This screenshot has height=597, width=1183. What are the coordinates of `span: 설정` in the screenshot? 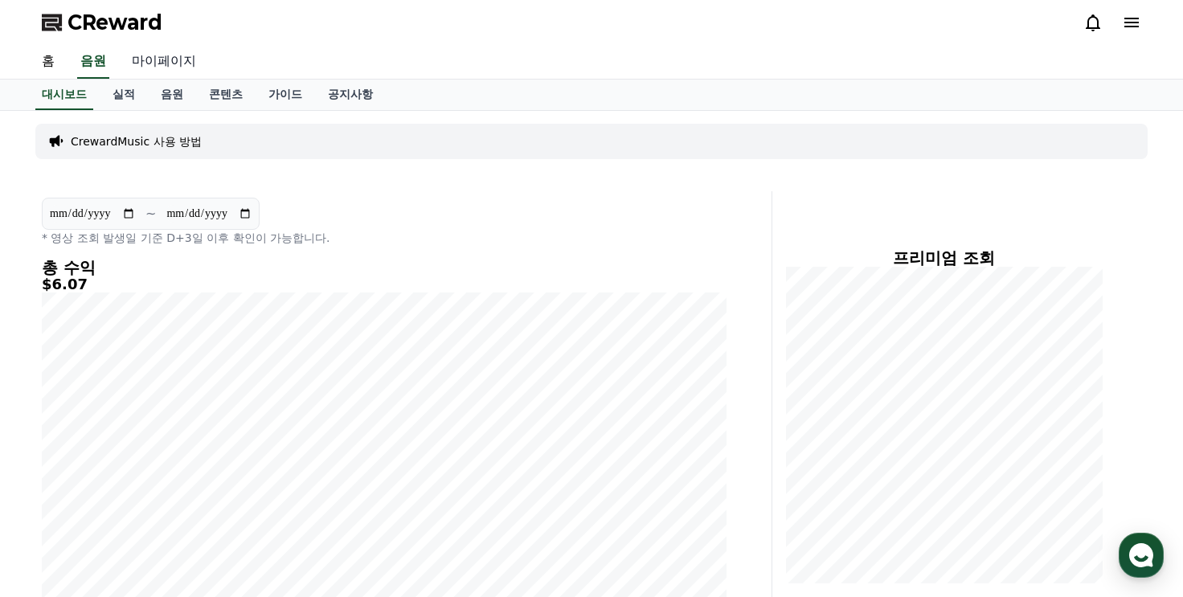 It's located at (258, 494).